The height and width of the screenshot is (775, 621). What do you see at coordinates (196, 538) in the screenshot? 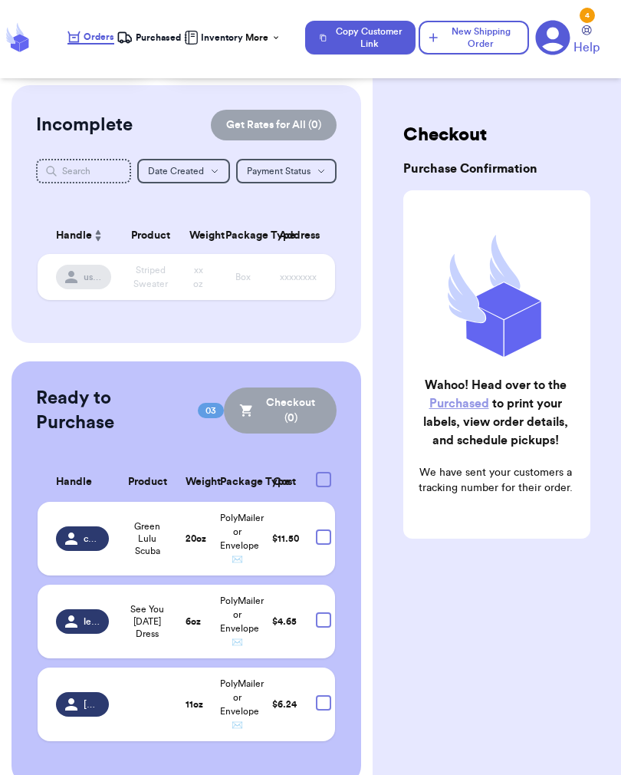
I see `strong: 20 oz` at bounding box center [196, 538].